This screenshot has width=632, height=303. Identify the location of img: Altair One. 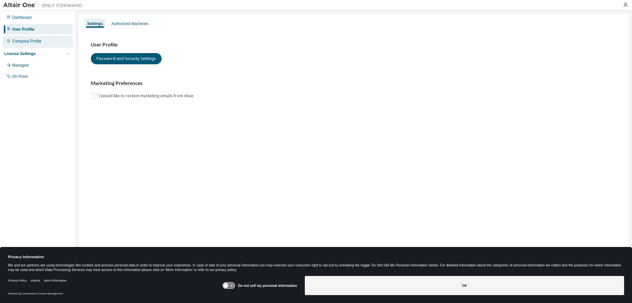
(44, 5).